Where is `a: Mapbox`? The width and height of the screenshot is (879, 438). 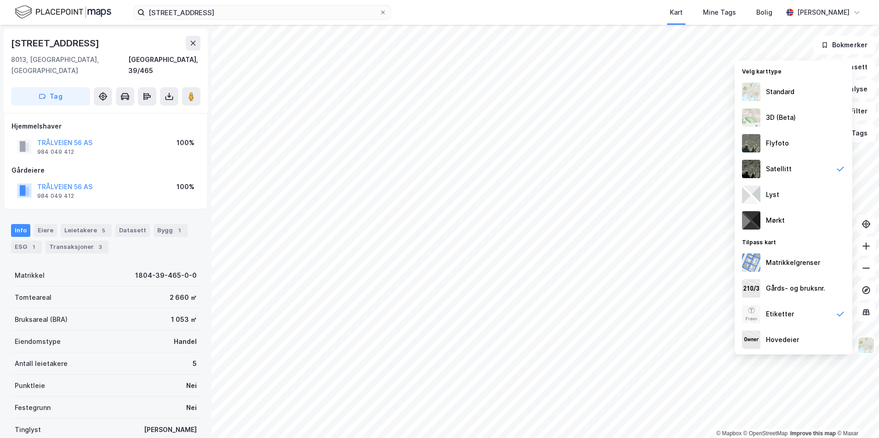 a: Mapbox is located at coordinates (728, 434).